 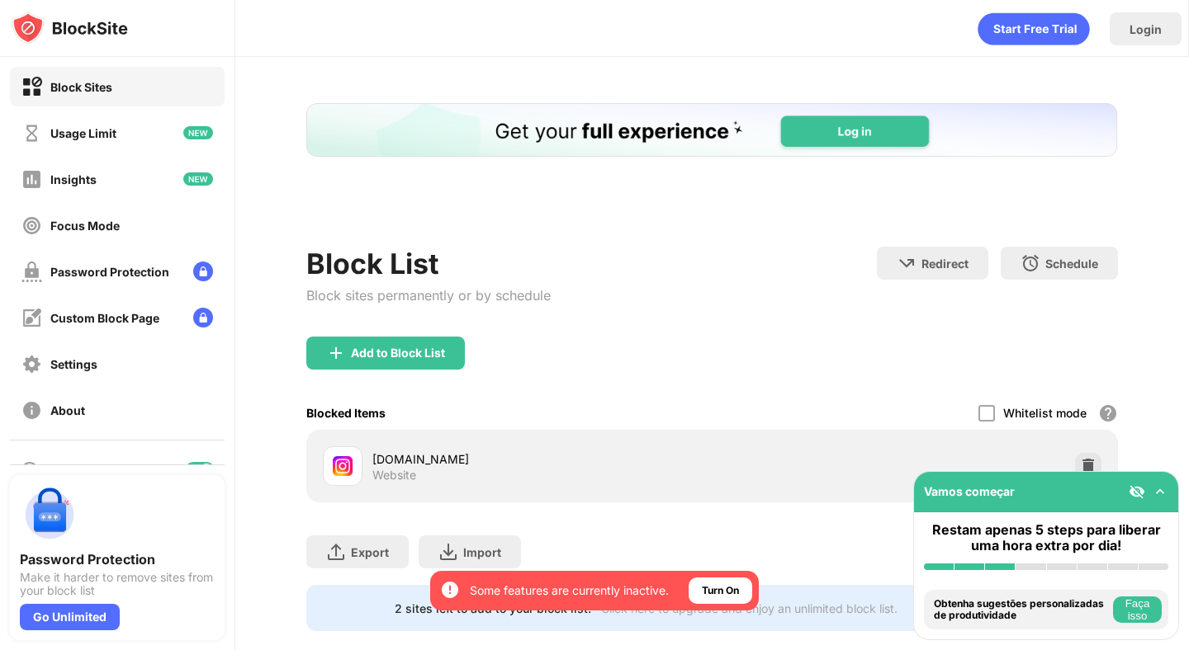 What do you see at coordinates (117, 584) in the screenshot?
I see `div: Make it harder to remove sites from your block list` at bounding box center [117, 584].